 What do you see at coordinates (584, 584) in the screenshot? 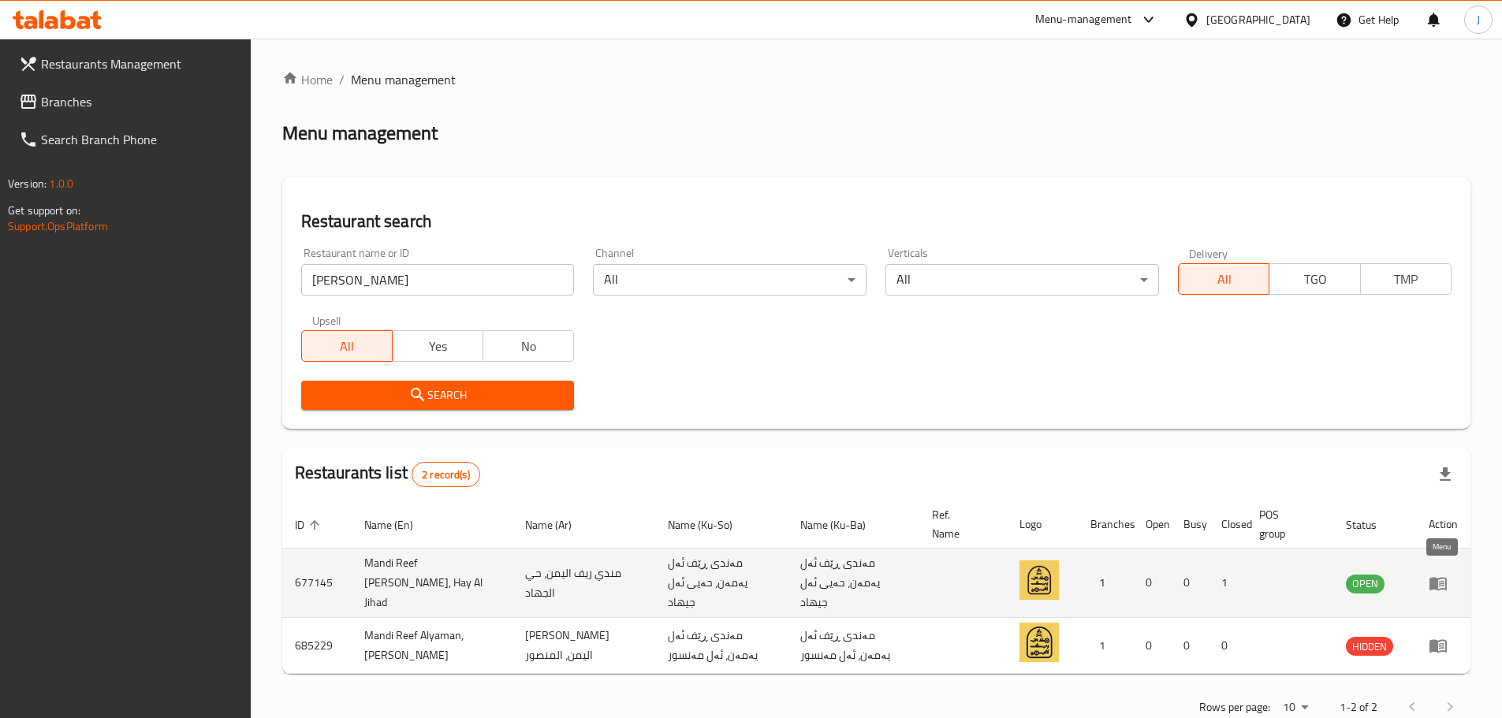
I see `td: مندي ريف اليمن، حي الجهاد` at bounding box center [584, 584].